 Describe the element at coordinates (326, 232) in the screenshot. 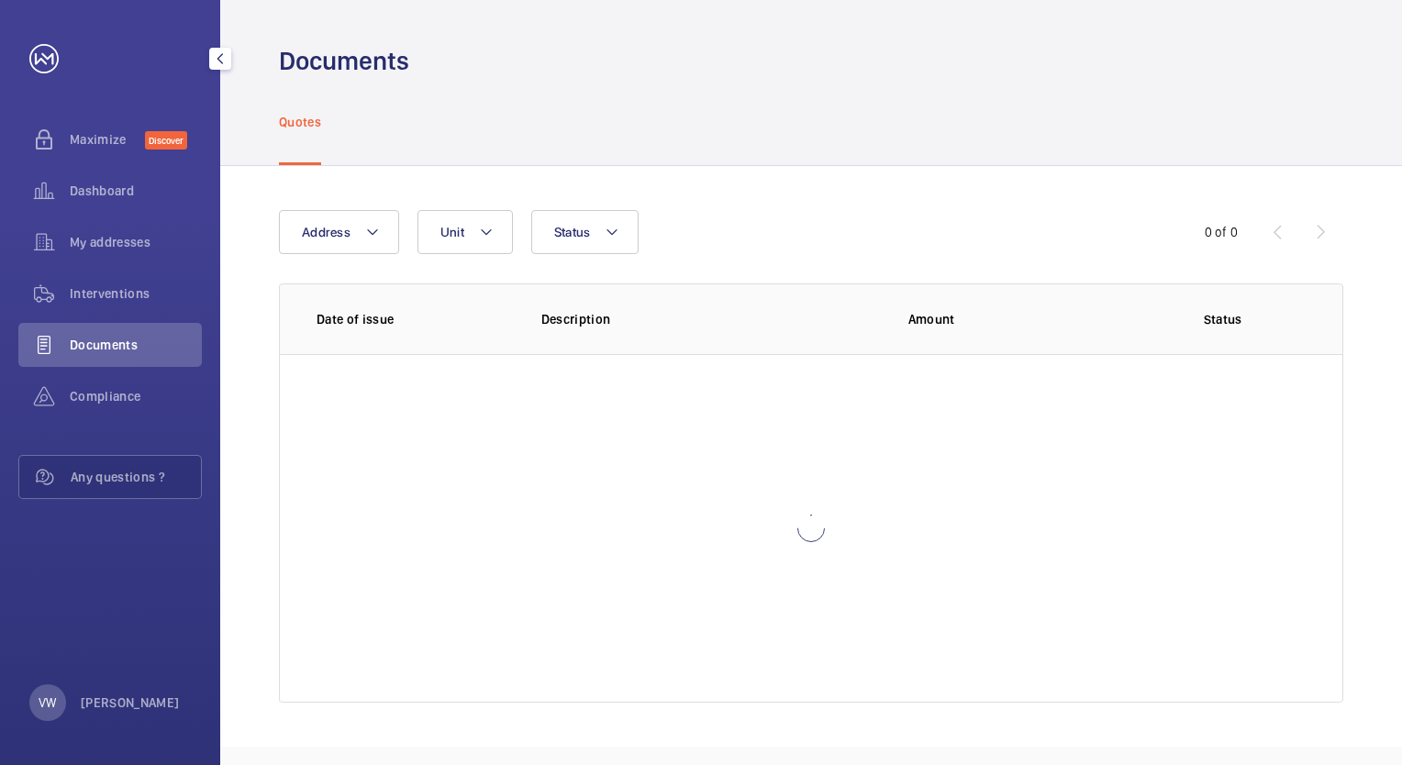

I see `span: Address` at that location.